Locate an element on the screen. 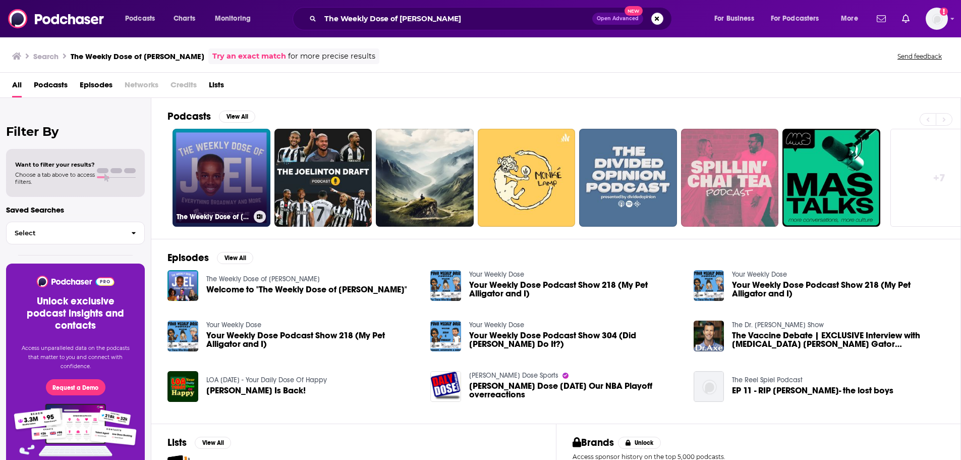 Image resolution: width=961 pixels, height=460 pixels. span: for more precise results is located at coordinates (332, 56).